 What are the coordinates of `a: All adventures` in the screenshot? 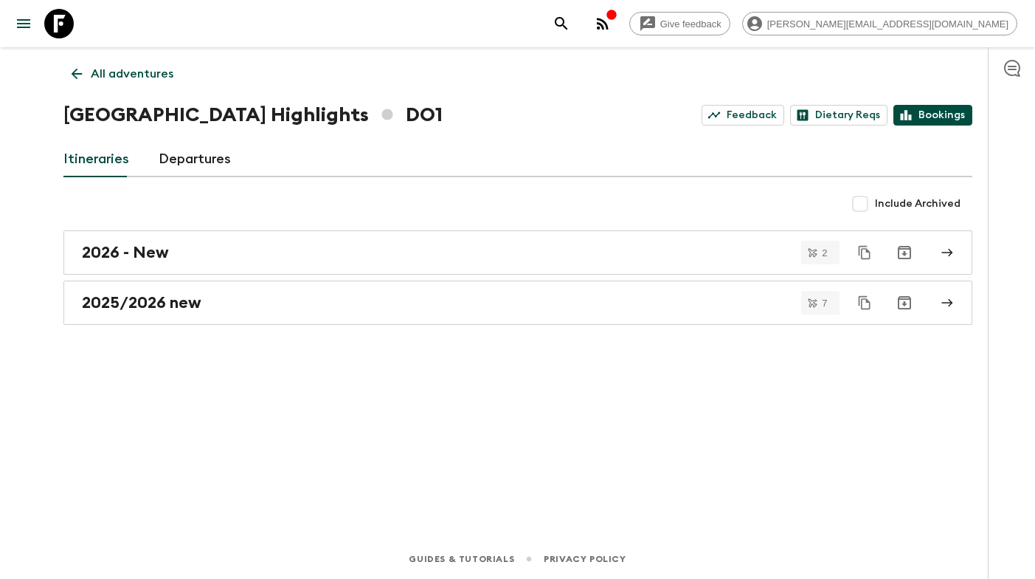 It's located at (123, 74).